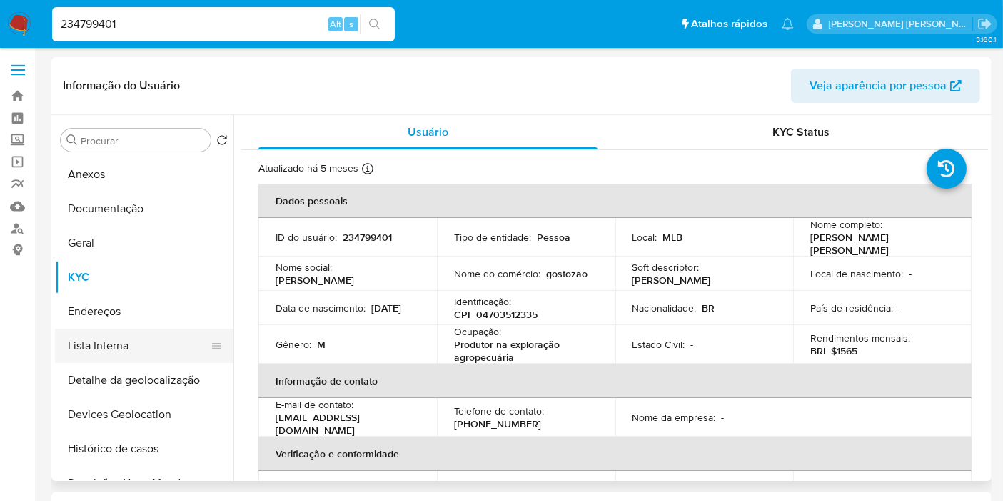  Describe the element at coordinates (144, 448) in the screenshot. I see `button: Histórico de casos` at that location.